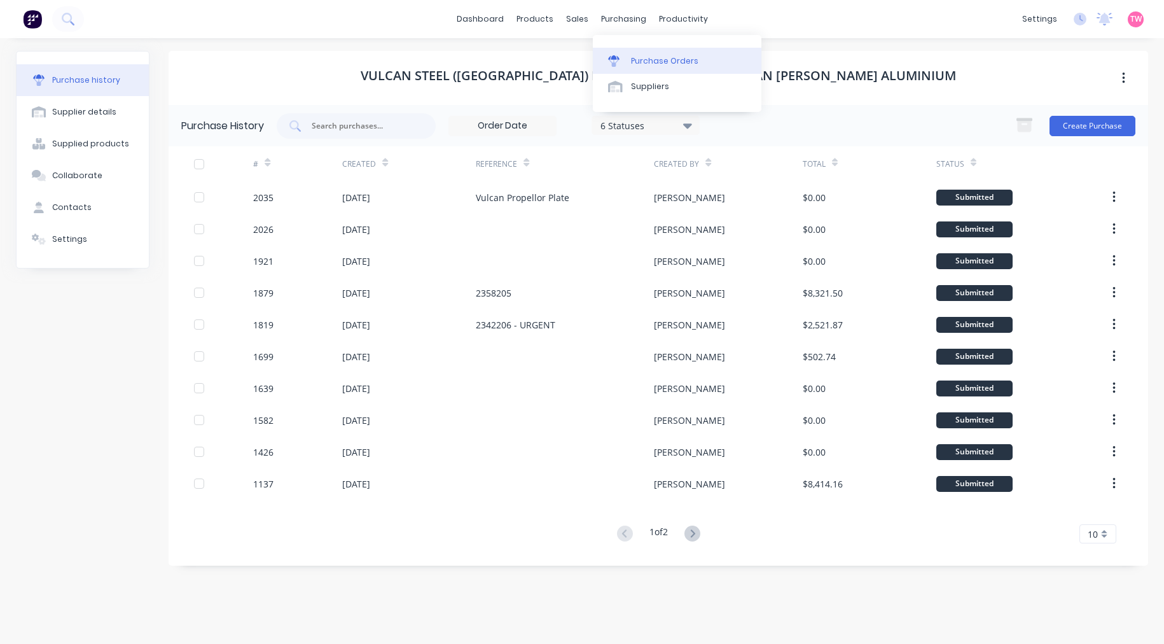 This screenshot has height=644, width=1164. What do you see at coordinates (496, 164) in the screenshot?
I see `div: Reference` at bounding box center [496, 164].